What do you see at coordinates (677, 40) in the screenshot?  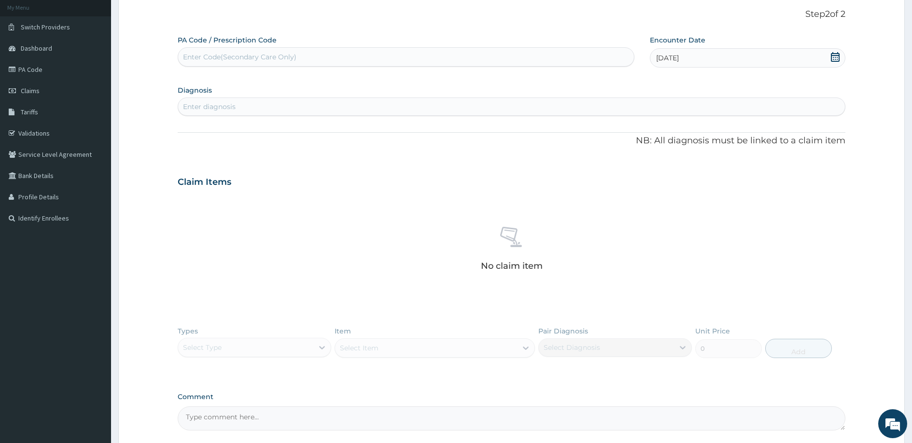 I see `label: Encounter Date` at bounding box center [677, 40].